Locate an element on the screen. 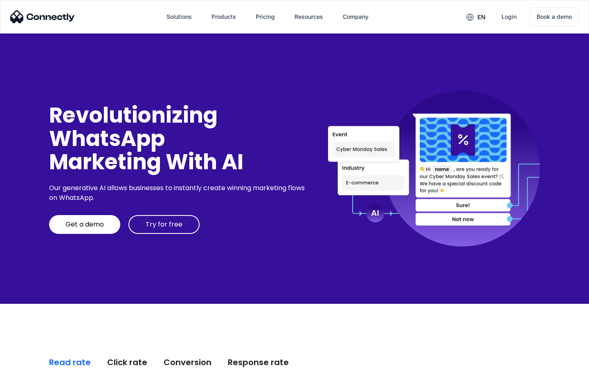 The height and width of the screenshot is (368, 589). div: Company is located at coordinates (355, 17).